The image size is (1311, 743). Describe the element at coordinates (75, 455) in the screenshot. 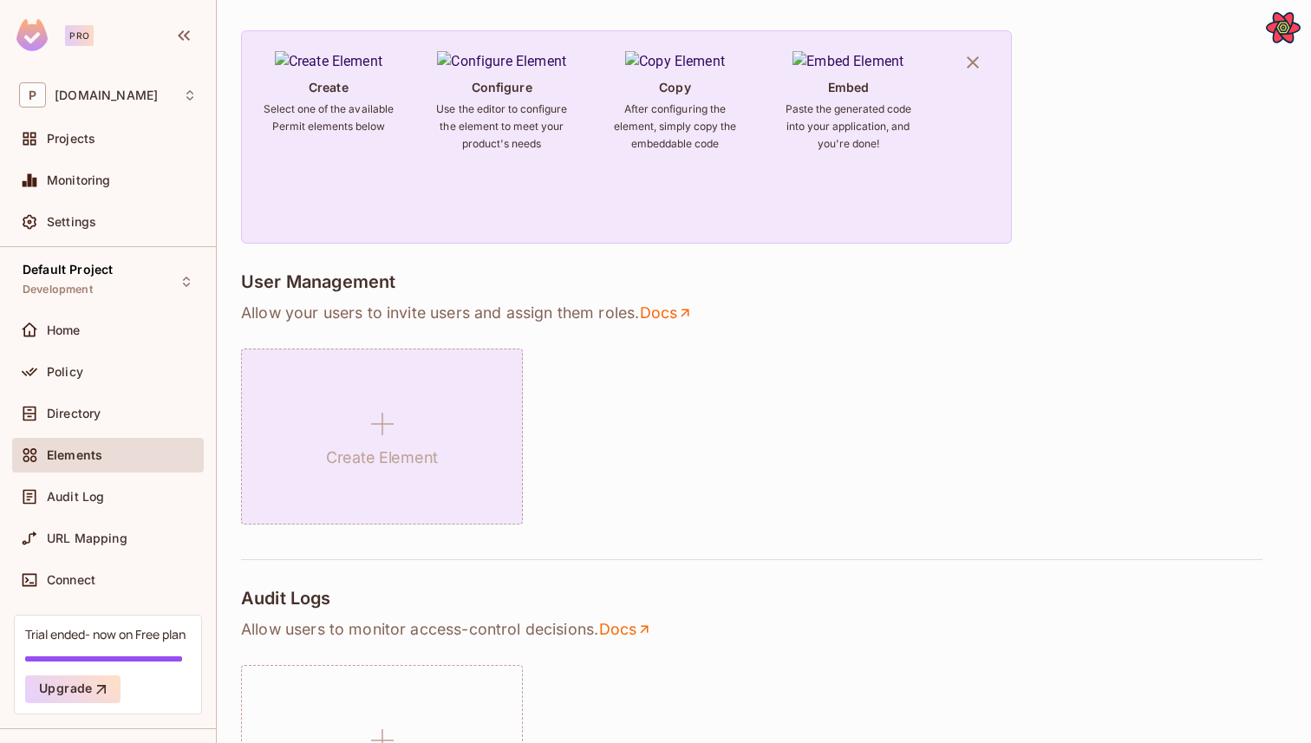

I see `span: Elements` at that location.